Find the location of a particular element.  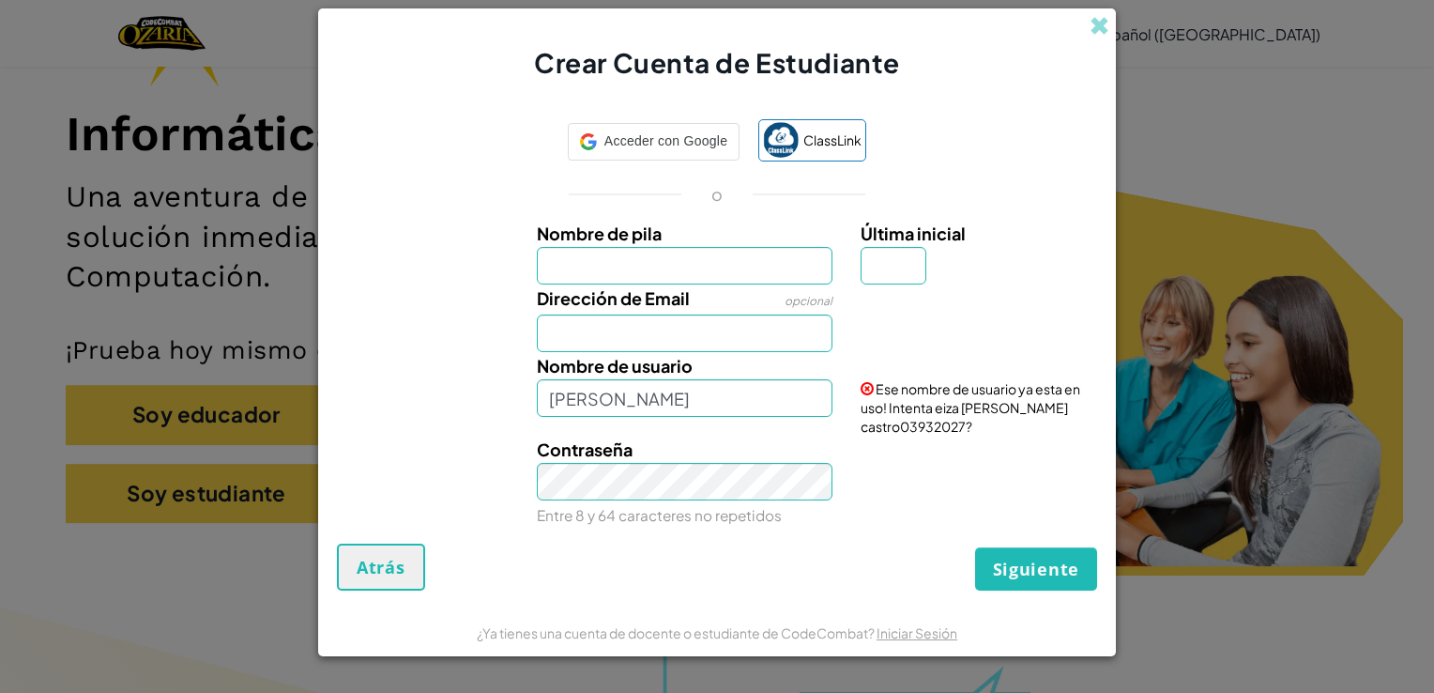

span: opcional is located at coordinates (808, 300).